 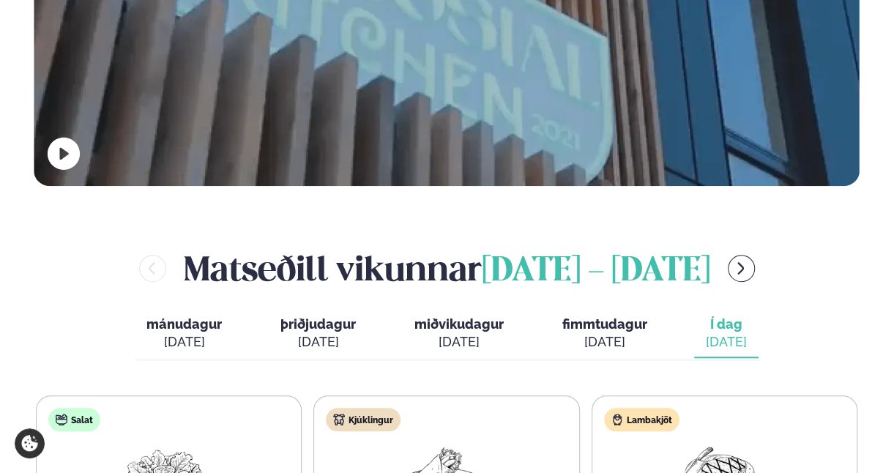 I want to click on button: menu-btn-right, so click(x=741, y=268).